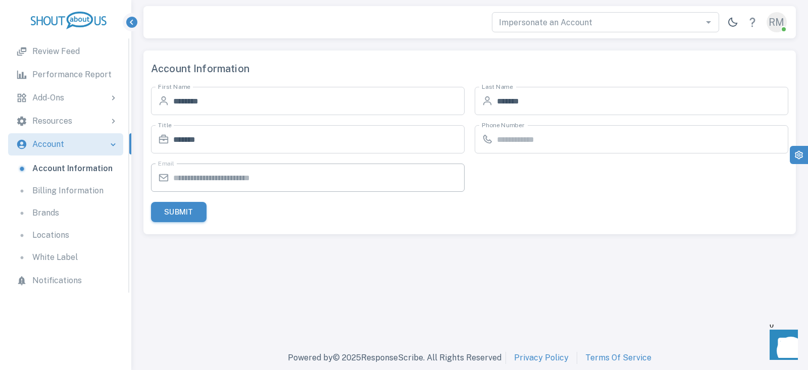  What do you see at coordinates (72, 75) in the screenshot?
I see `p: Performance Report` at bounding box center [72, 75].